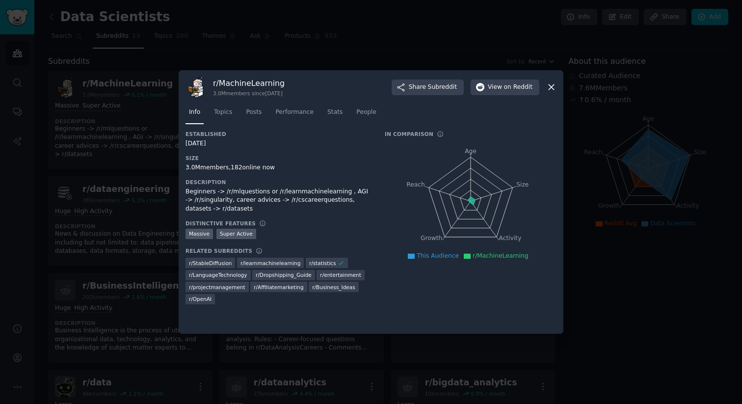 The height and width of the screenshot is (404, 742). Describe the element at coordinates (217, 287) in the screenshot. I see `span: r/ projectmanagement` at that location.